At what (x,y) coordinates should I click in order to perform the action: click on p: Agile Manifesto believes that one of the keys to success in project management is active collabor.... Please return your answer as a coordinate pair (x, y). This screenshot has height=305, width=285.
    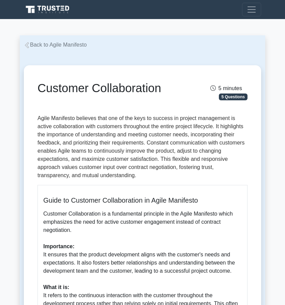
    Looking at the image, I should click on (142, 147).